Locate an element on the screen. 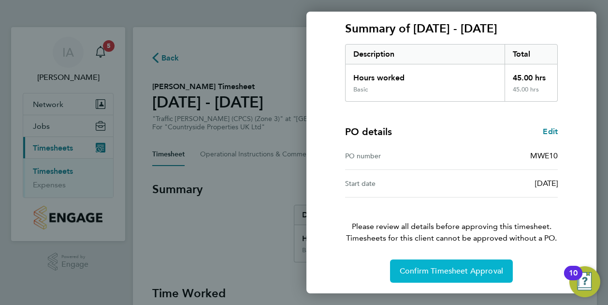 This screenshot has width=608, height=305. div: Hours worked is located at coordinates (425, 75).